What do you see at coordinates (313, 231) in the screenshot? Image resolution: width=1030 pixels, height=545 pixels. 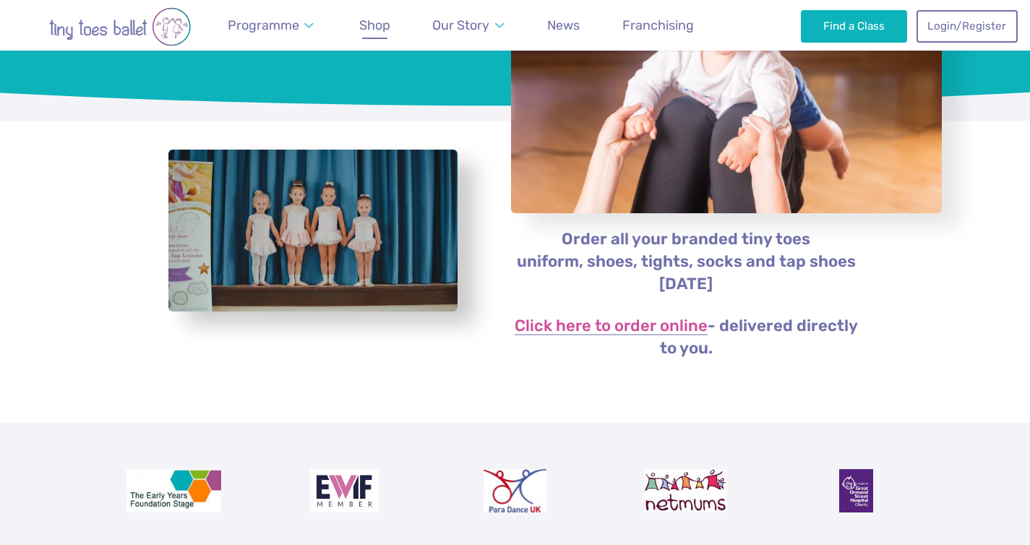 I see `a: View full-size image` at bounding box center [313, 231].